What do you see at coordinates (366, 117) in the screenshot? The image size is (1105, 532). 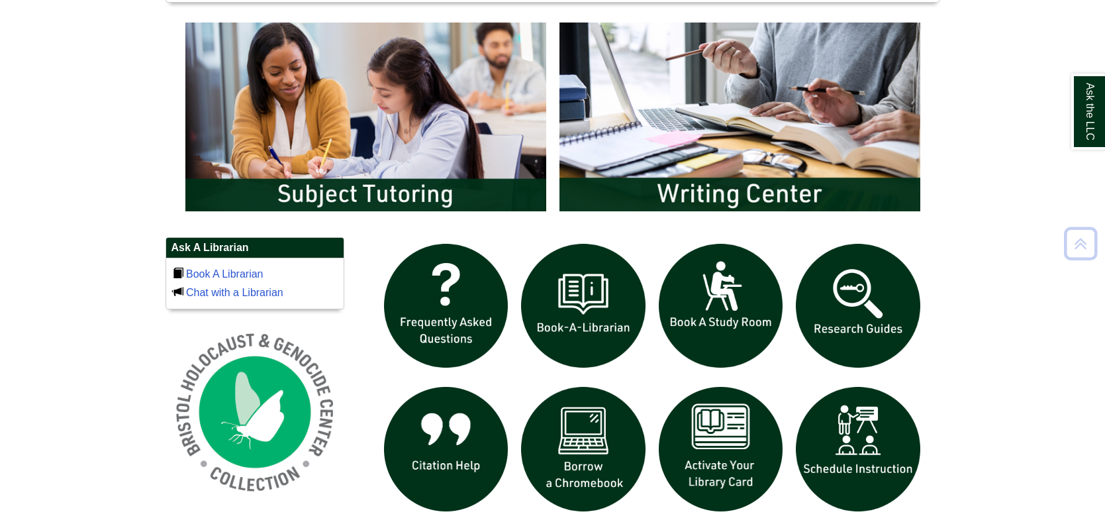 I see `img: Subject Tutoring Information` at bounding box center [366, 117].